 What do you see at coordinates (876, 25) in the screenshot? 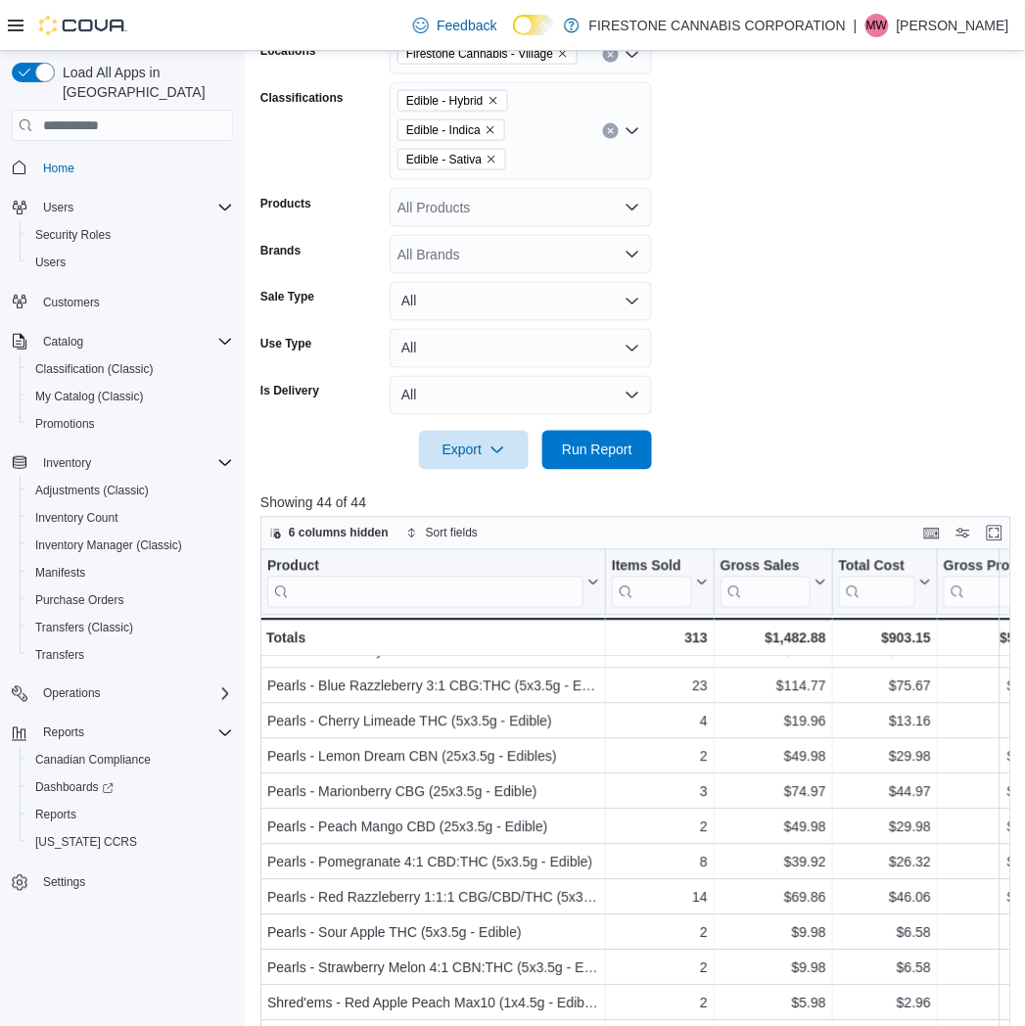
I see `span: MW` at bounding box center [876, 25].